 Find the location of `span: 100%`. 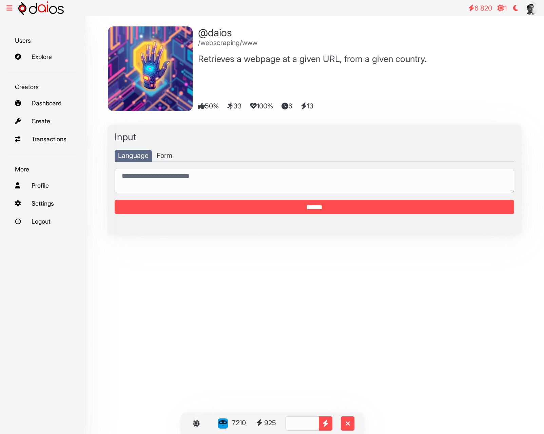

span: 100% is located at coordinates (265, 106).